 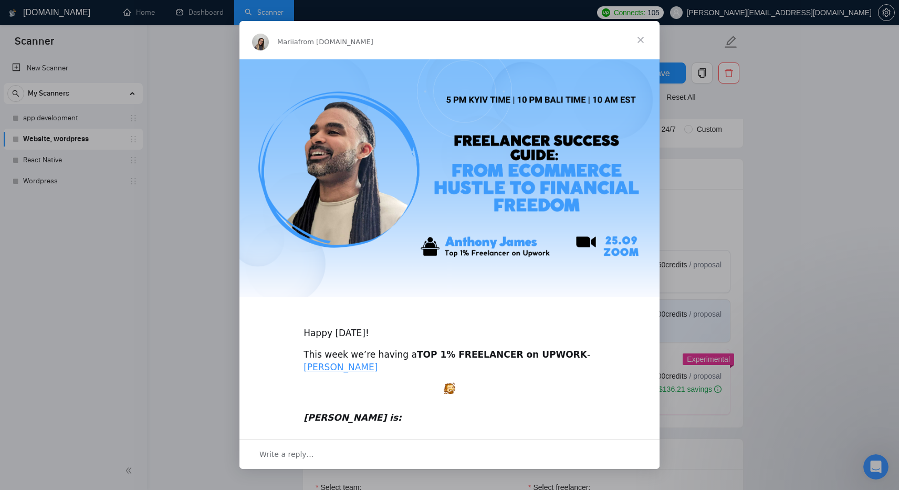 What do you see at coordinates (449, 388) in the screenshot?
I see `img: :excited:` at bounding box center [449, 388].